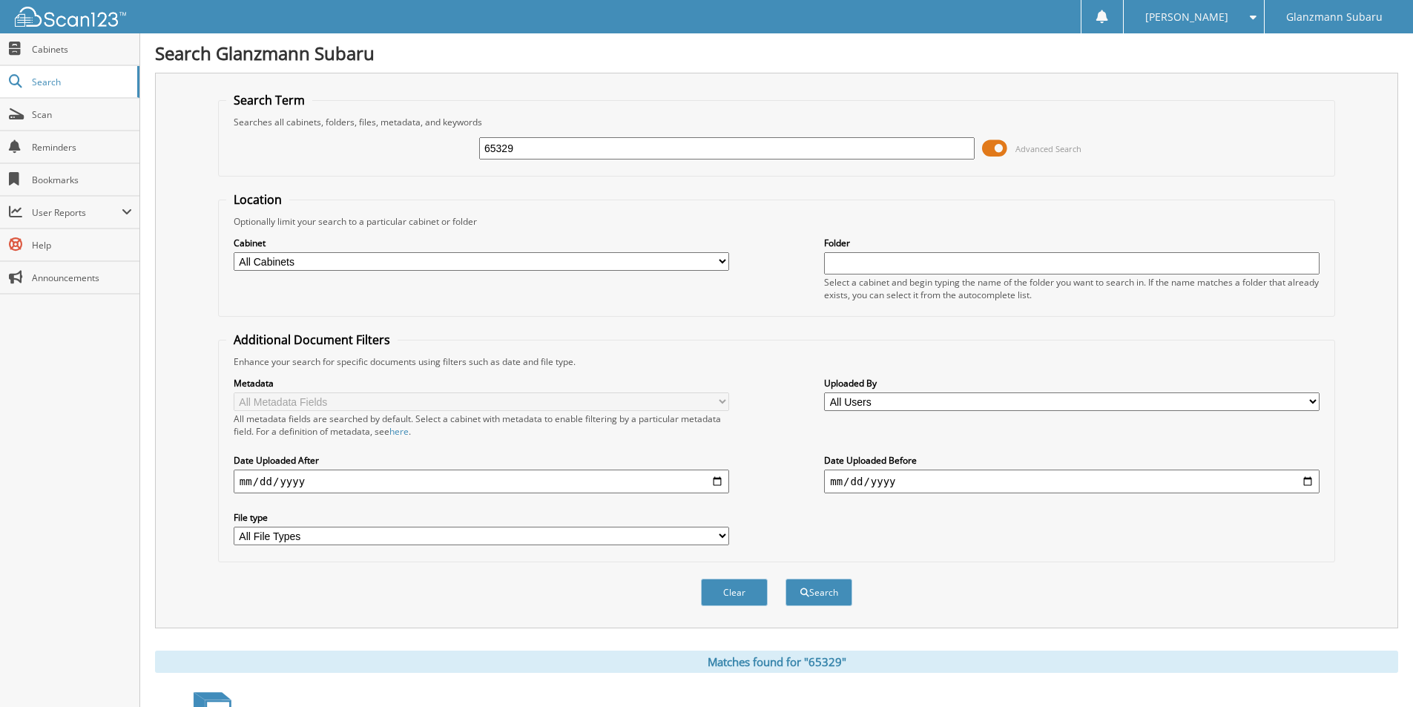 Image resolution: width=1413 pixels, height=707 pixels. I want to click on legend: Search Term, so click(269, 100).